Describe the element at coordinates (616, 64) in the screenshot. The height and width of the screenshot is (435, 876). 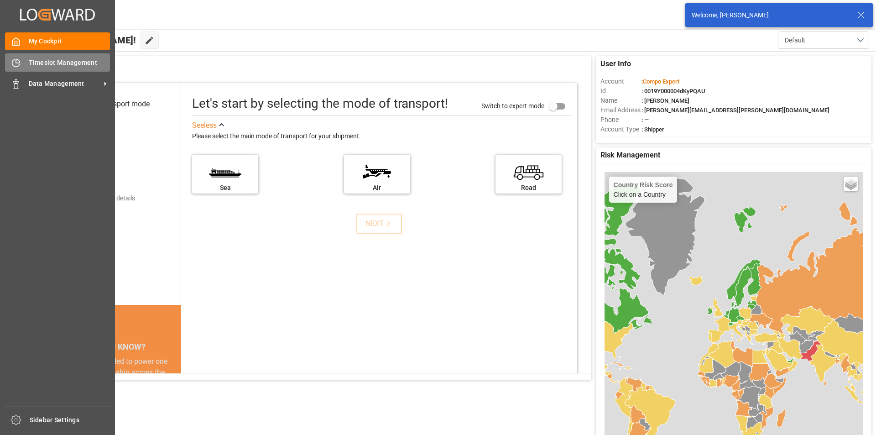
I see `span: User Info` at that location.